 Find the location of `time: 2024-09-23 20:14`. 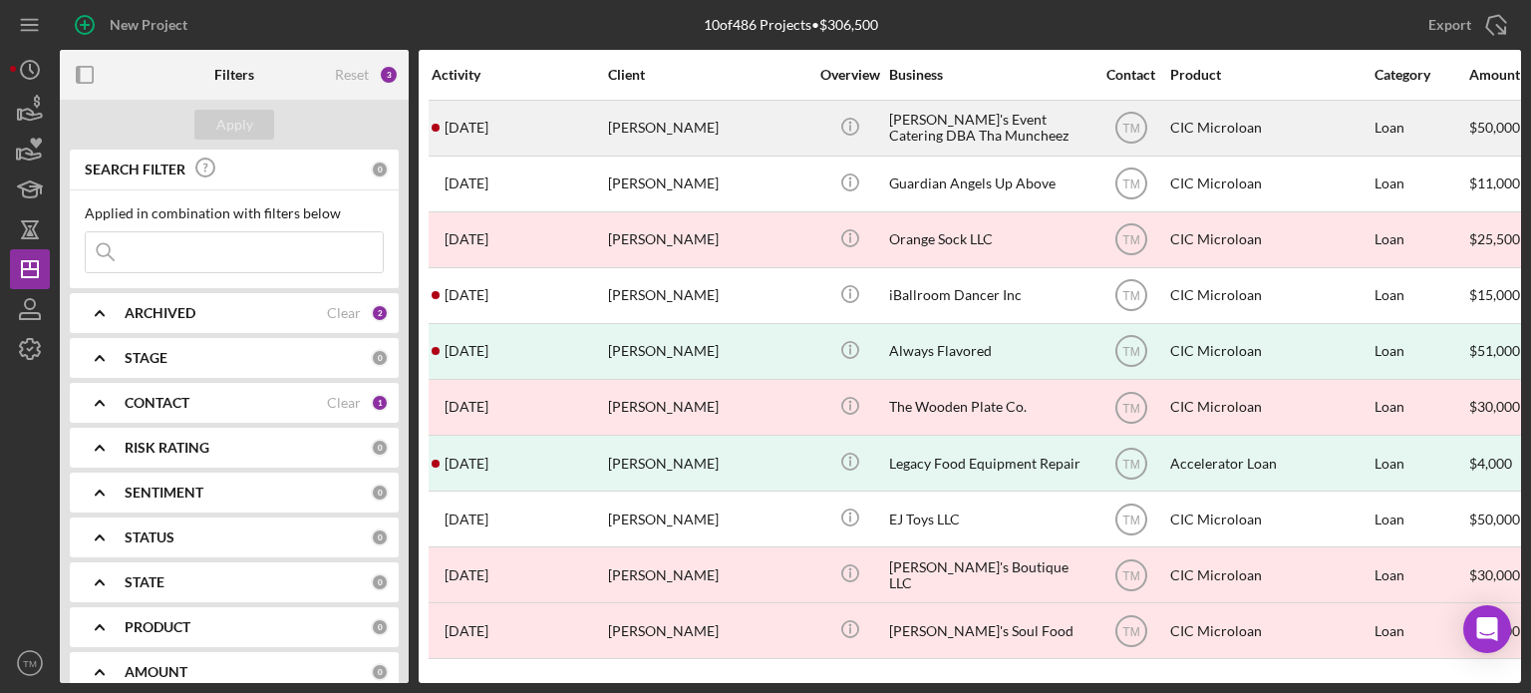

time: 2024-09-23 20:14 is located at coordinates (466, 575).